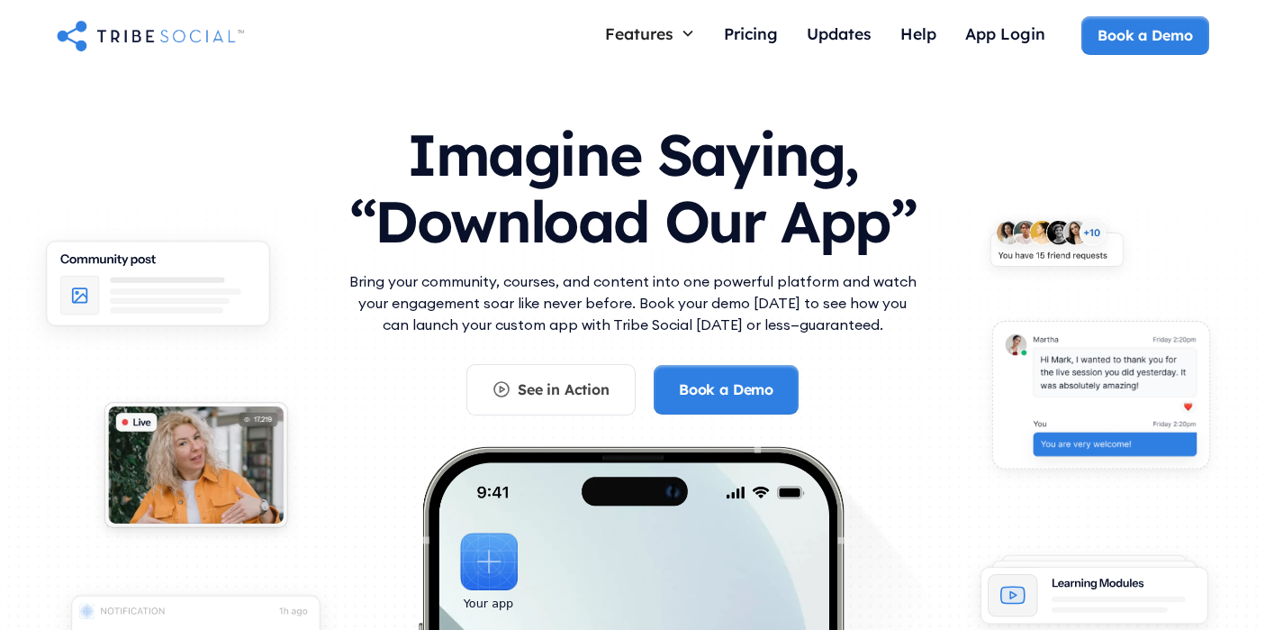 The height and width of the screenshot is (630, 1265). I want to click on div: See in Action, so click(564, 389).